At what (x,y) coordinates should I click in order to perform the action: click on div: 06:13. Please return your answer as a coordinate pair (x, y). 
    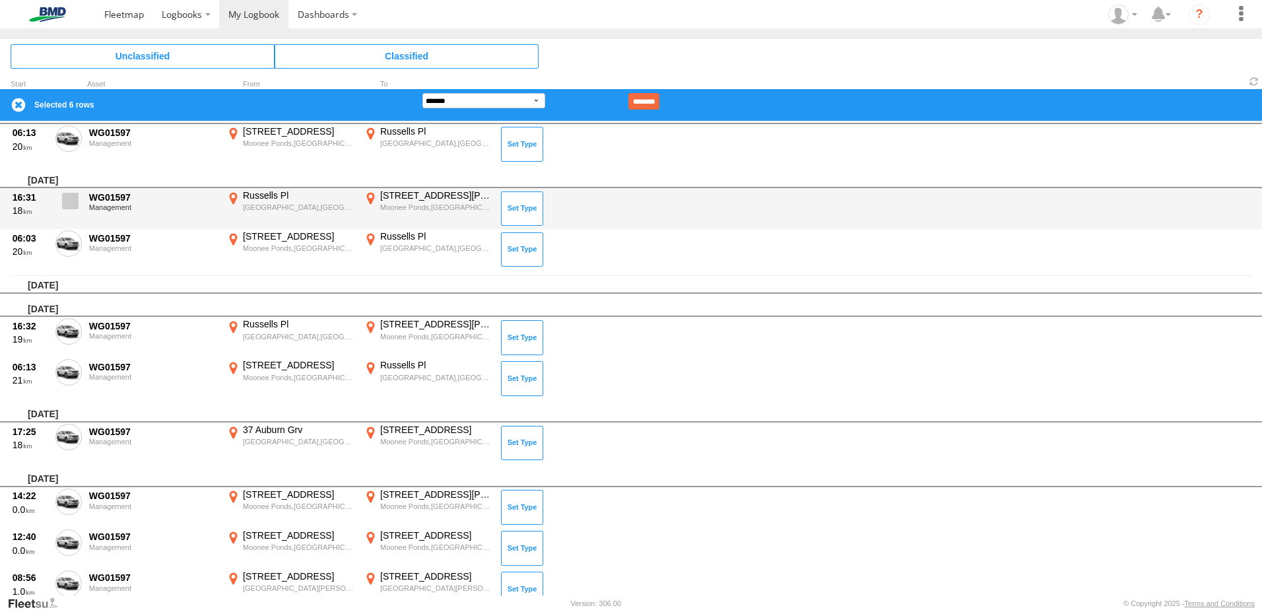
    Looking at the image, I should click on (30, 367).